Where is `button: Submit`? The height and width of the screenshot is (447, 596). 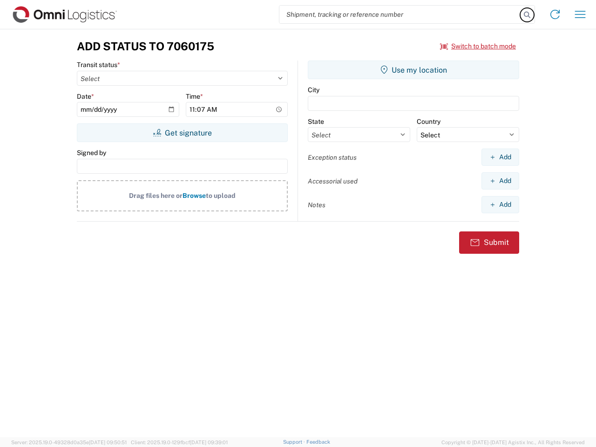
button: Submit is located at coordinates (489, 242).